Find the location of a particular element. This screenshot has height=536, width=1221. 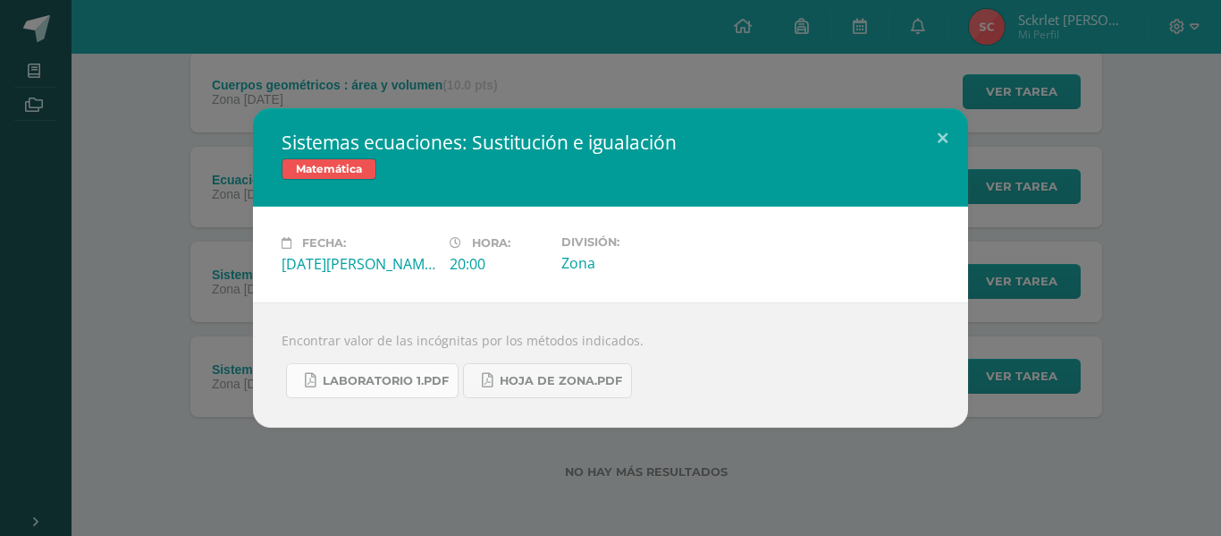

div: 20:00 is located at coordinates (498, 264).